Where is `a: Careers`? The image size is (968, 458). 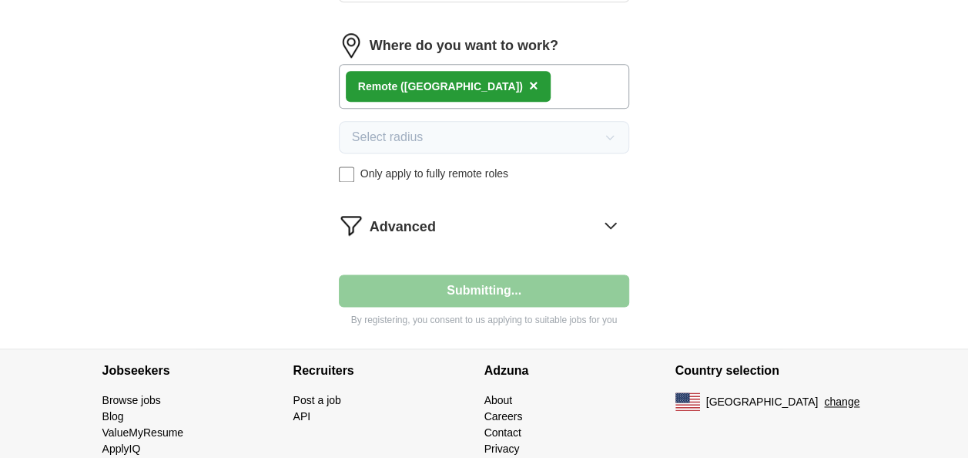 a: Careers is located at coordinates (504, 416).